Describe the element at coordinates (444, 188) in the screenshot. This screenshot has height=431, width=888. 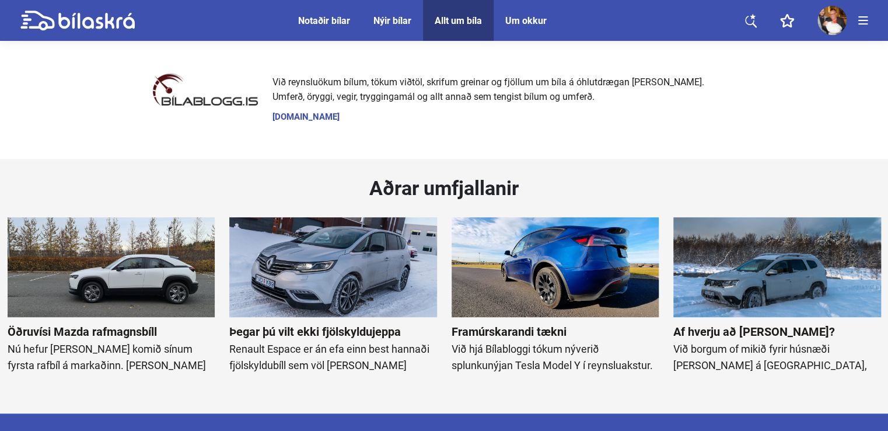
I see `h2: Aðrar umfjallanir` at that location.